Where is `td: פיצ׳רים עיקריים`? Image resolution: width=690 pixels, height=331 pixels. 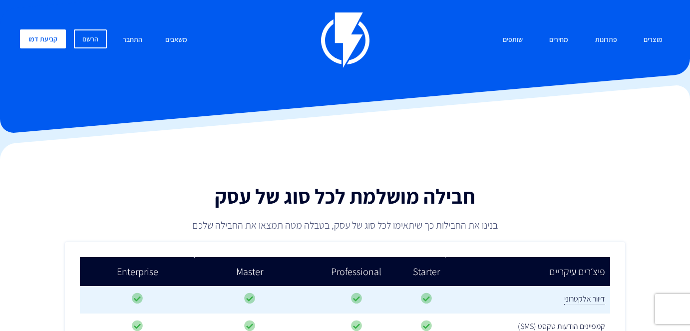
td: פיצ׳רים עיקריים is located at coordinates (527, 272).